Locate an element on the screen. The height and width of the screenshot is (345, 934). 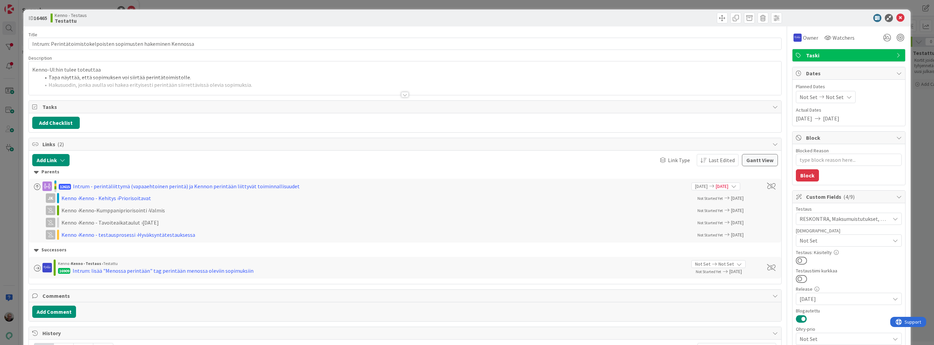
span: Testattu is located at coordinates (110, 263).